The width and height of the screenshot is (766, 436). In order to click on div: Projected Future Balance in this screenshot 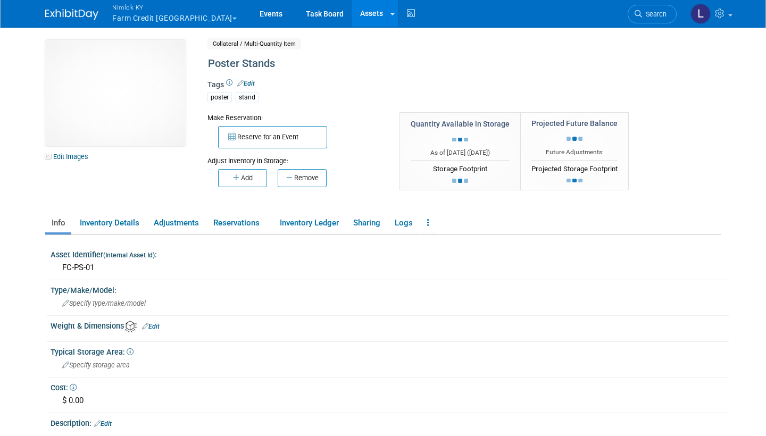, I will do `click(575, 123)`.